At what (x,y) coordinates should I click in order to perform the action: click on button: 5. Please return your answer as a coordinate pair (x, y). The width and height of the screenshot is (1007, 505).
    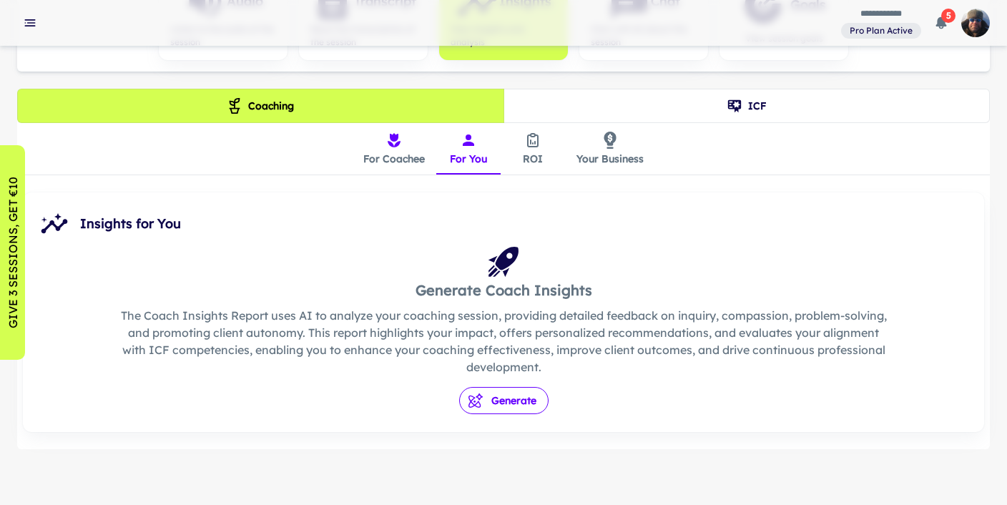
    Looking at the image, I should click on (941, 23).